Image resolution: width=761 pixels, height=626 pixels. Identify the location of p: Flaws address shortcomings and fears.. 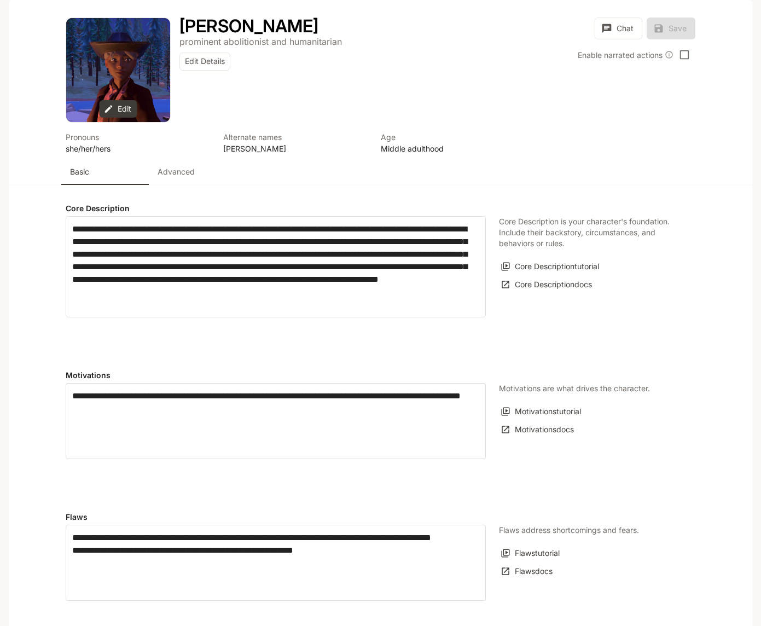
(569, 530).